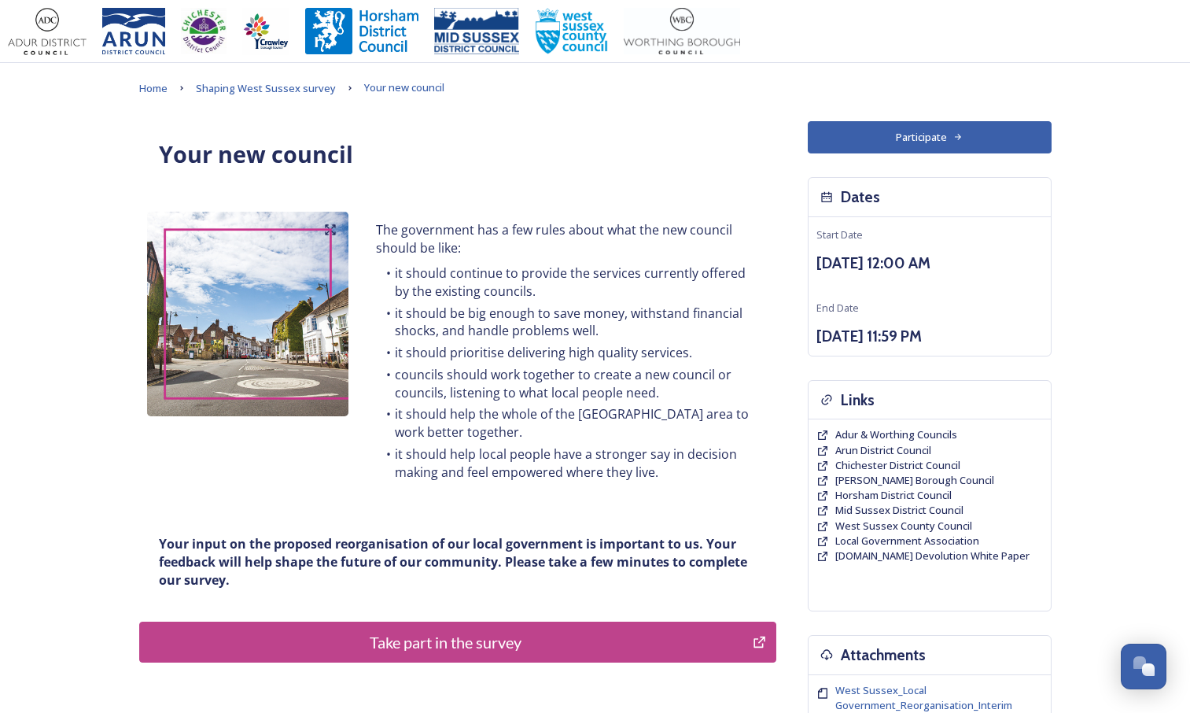 The width and height of the screenshot is (1190, 713). Describe the element at coordinates (861, 197) in the screenshot. I see `h3: Dates` at that location.